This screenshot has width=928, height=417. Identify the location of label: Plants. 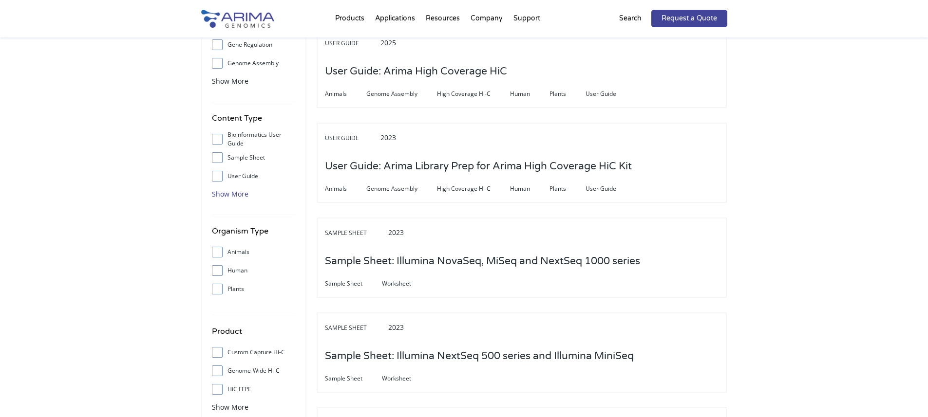
(254, 289).